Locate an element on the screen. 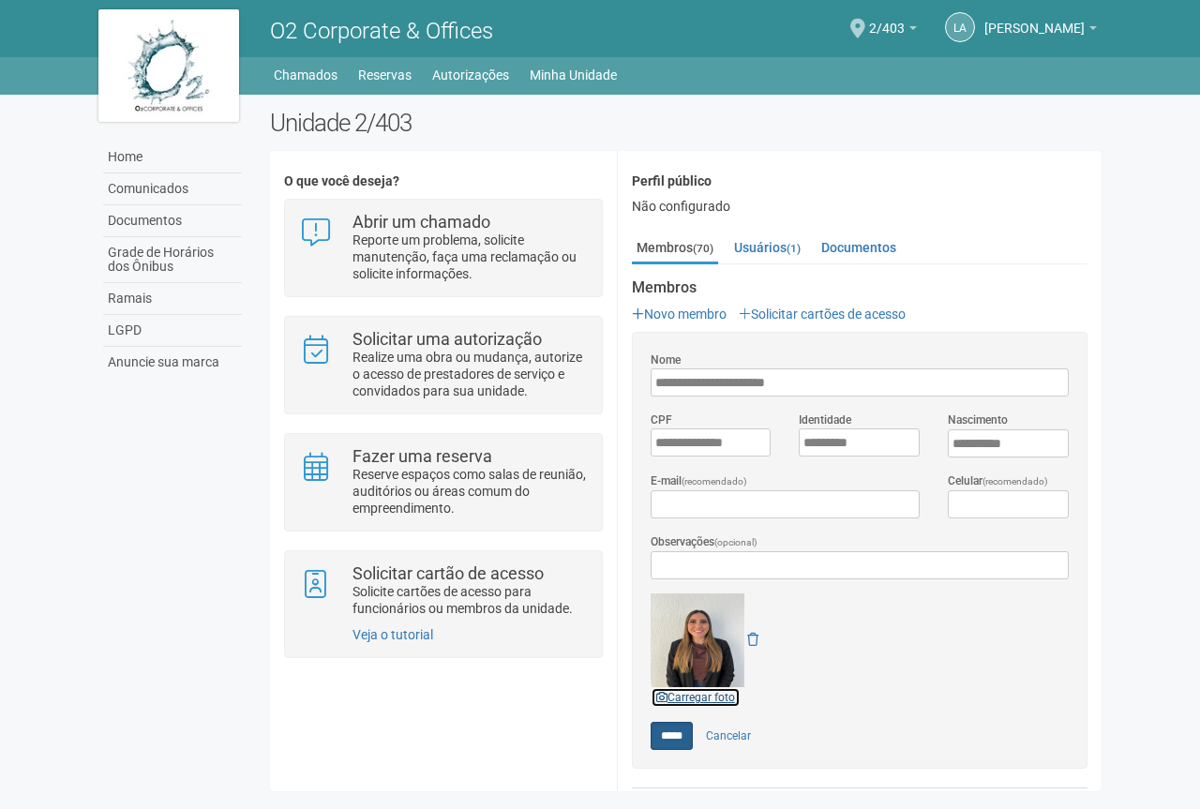  span: Luísa Antunes de Mesquita is located at coordinates (1034, 19).